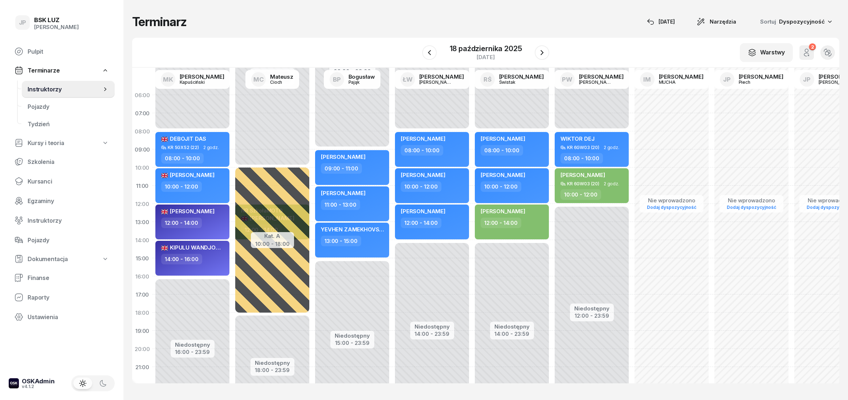  I want to click on div: KR 5GX52 (22), so click(183, 147).